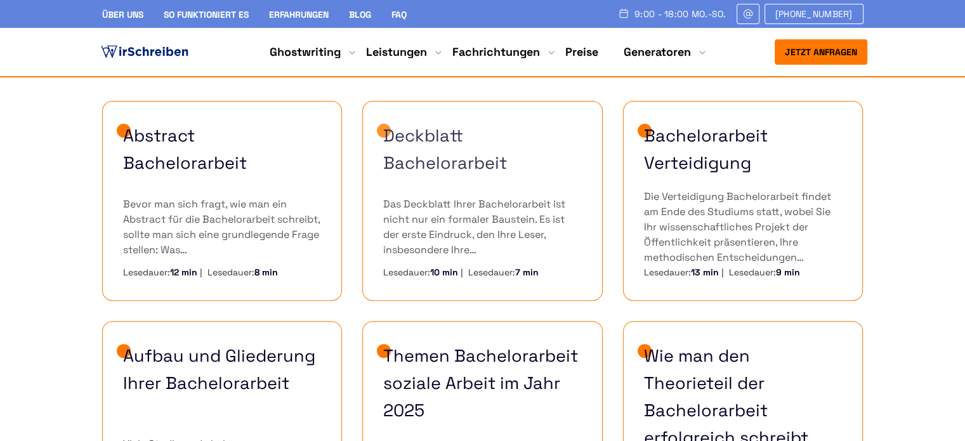  I want to click on a: Blog, so click(360, 15).